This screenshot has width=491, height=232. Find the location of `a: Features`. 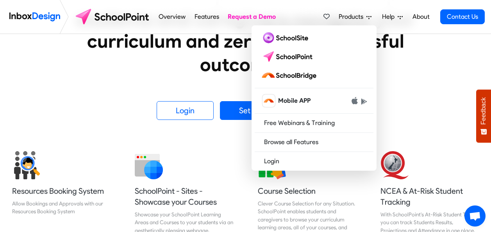

a: Features is located at coordinates (207, 17).